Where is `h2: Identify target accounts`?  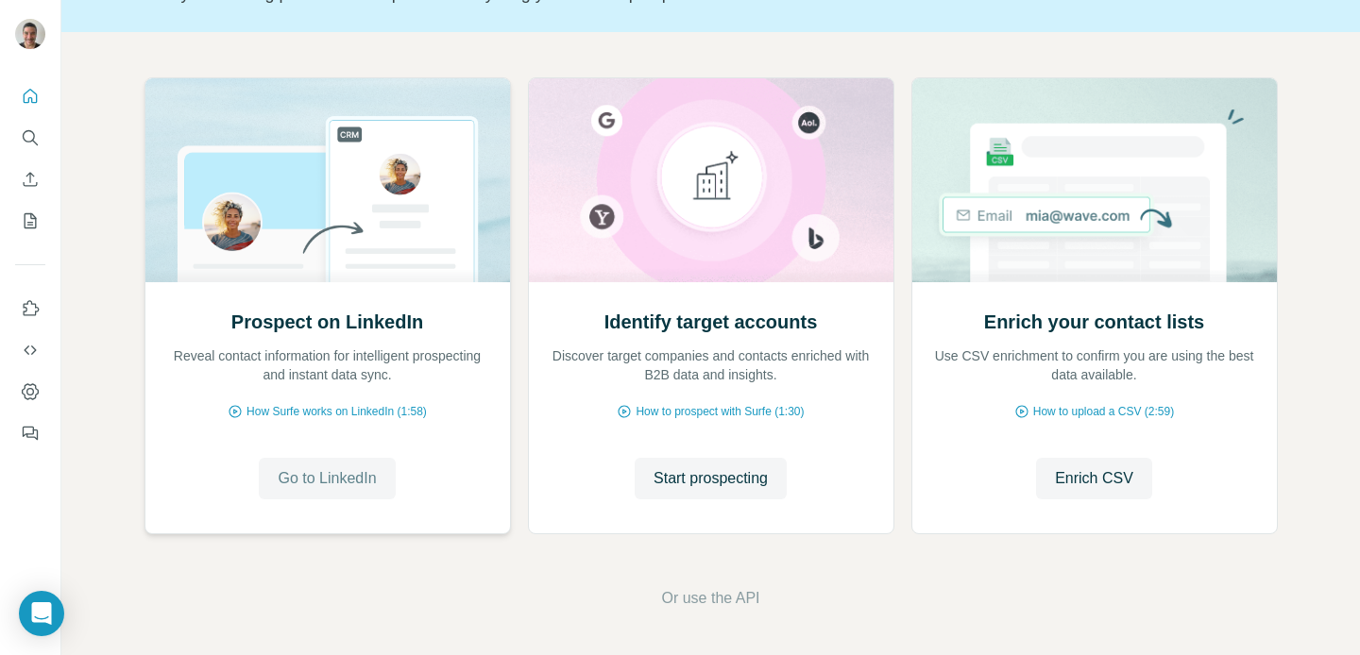
h2: Identify target accounts is located at coordinates (711, 322).